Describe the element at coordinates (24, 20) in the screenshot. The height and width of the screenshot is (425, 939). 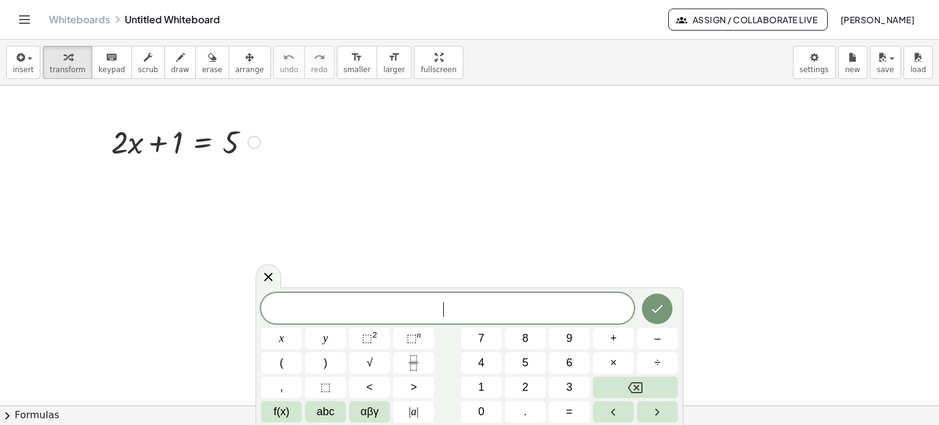
I see `button: Toggle navigation` at that location.